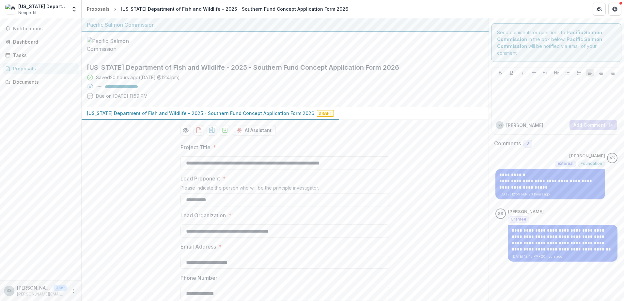  What do you see at coordinates (601, 73) in the screenshot?
I see `button: Align Center` at bounding box center [601, 73].